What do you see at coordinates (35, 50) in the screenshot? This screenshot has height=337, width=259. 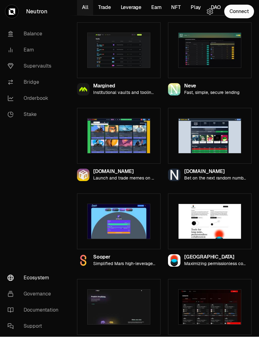 I see `a: Earn` at bounding box center [35, 50].